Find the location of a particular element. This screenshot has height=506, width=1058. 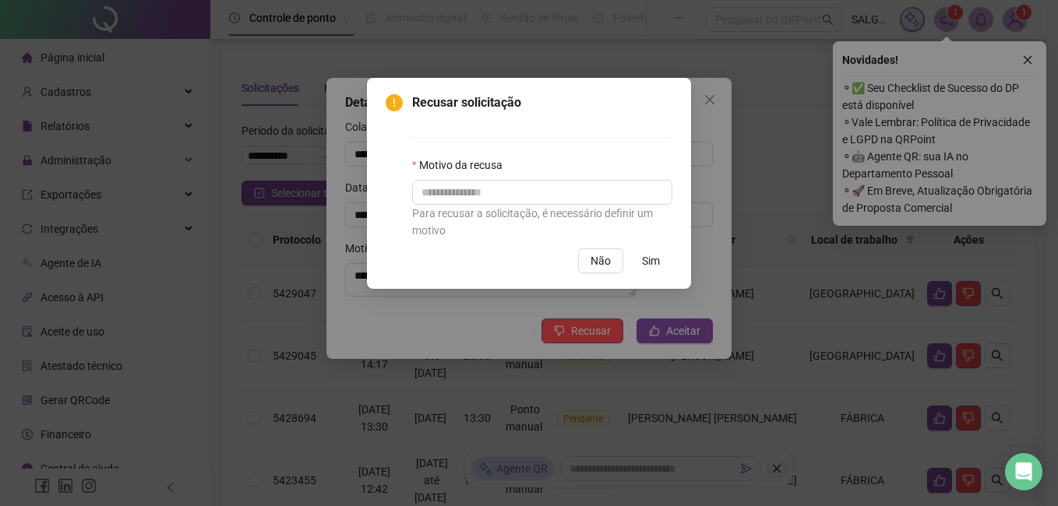

div: Open Intercom Messenger is located at coordinates (1024, 472).